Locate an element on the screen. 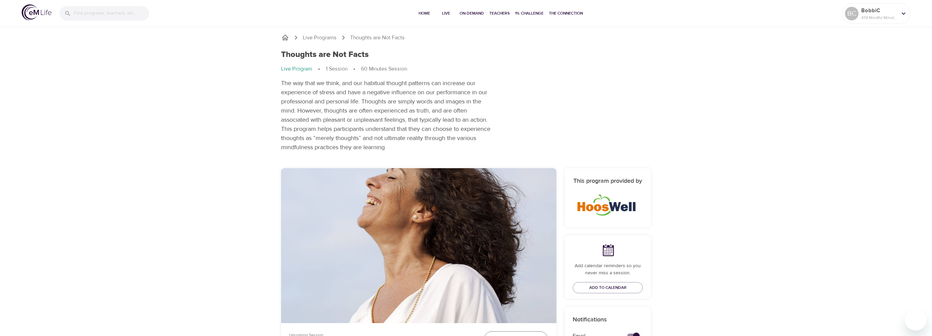  span: The Connection is located at coordinates (566, 13).